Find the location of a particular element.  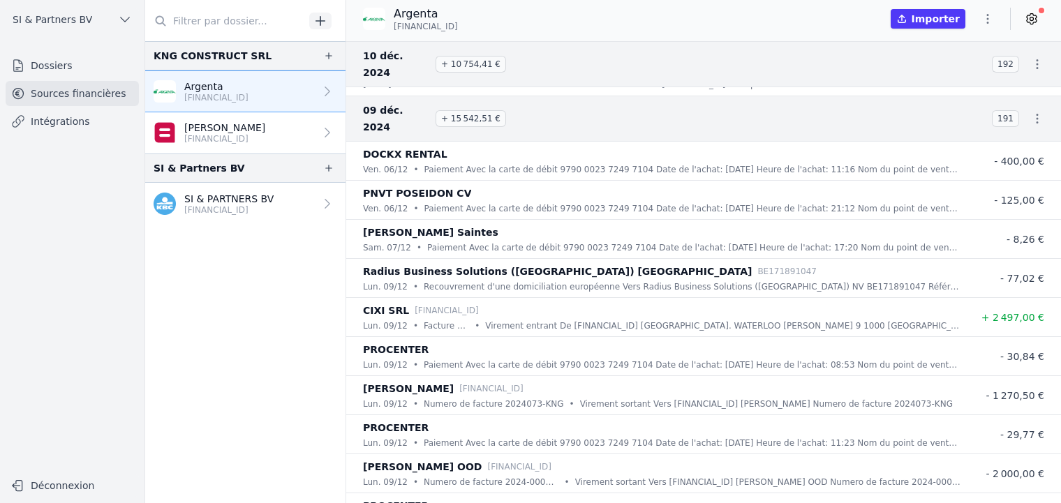

span: - 8,26 € is located at coordinates (1025, 239).